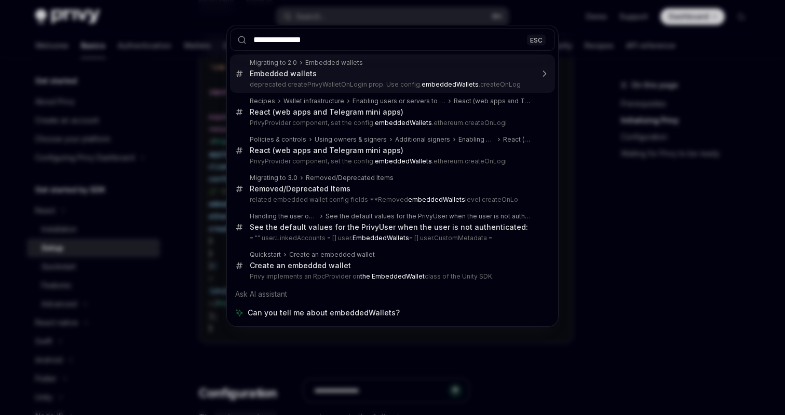  I want to click on p: Privy implements an RpcProvider on class of the Unity SDK., so click(392, 277).